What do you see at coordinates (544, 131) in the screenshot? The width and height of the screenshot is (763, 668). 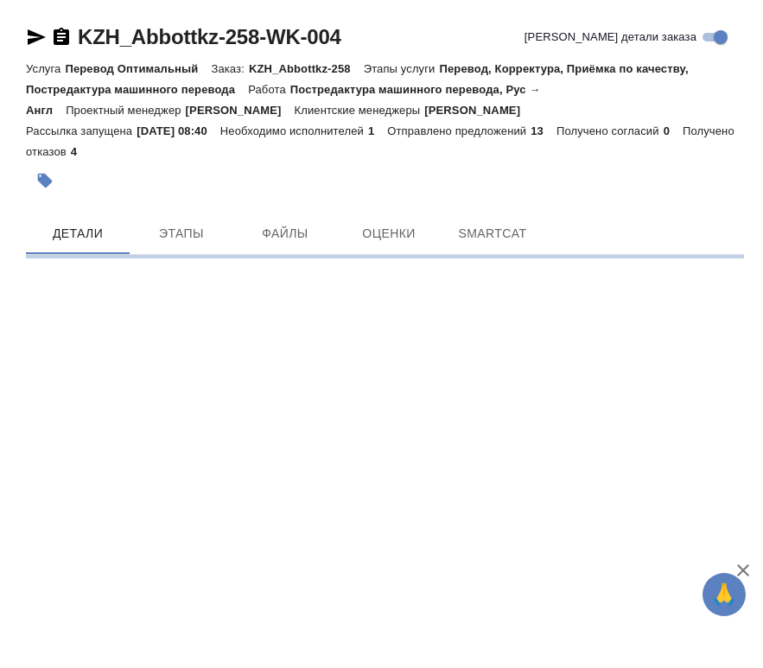 I see `p: 13` at bounding box center [544, 131].